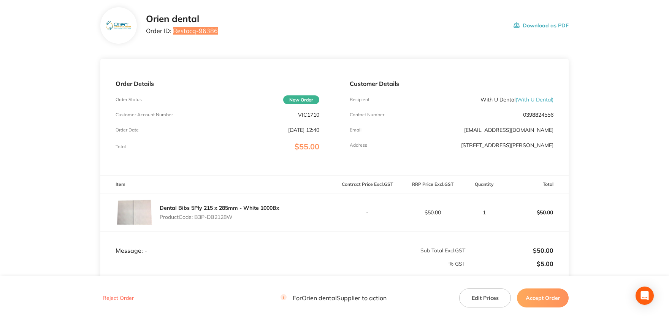 The image size is (669, 320). What do you see at coordinates (283, 264) in the screenshot?
I see `p: % GST` at bounding box center [283, 264].